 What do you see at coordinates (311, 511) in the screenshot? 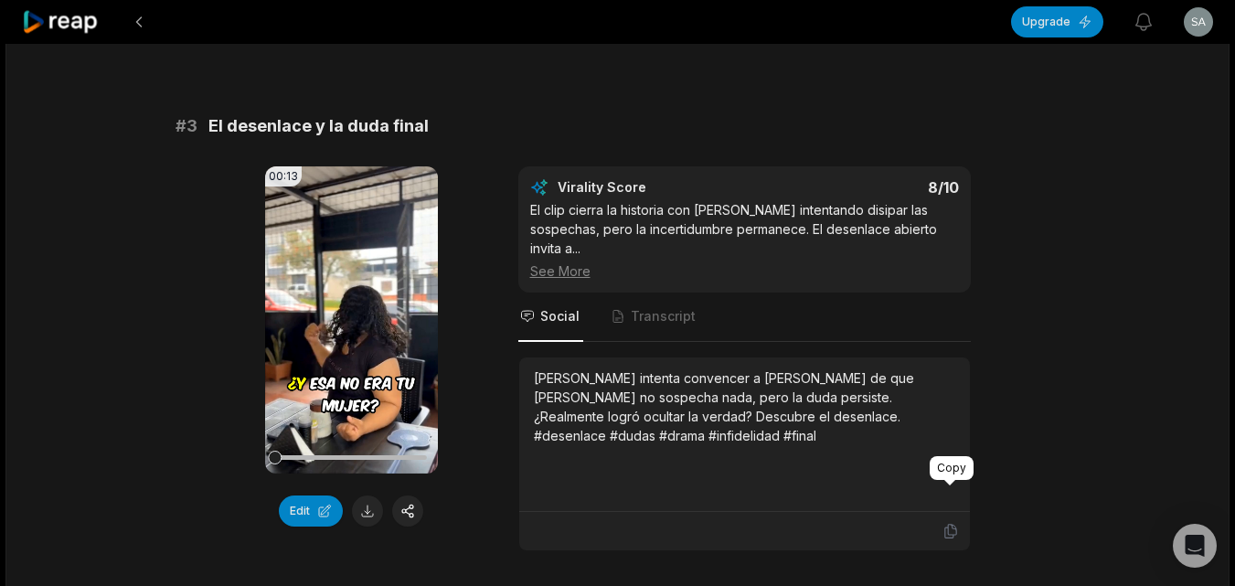
I see `button: Edit` at bounding box center [311, 511].